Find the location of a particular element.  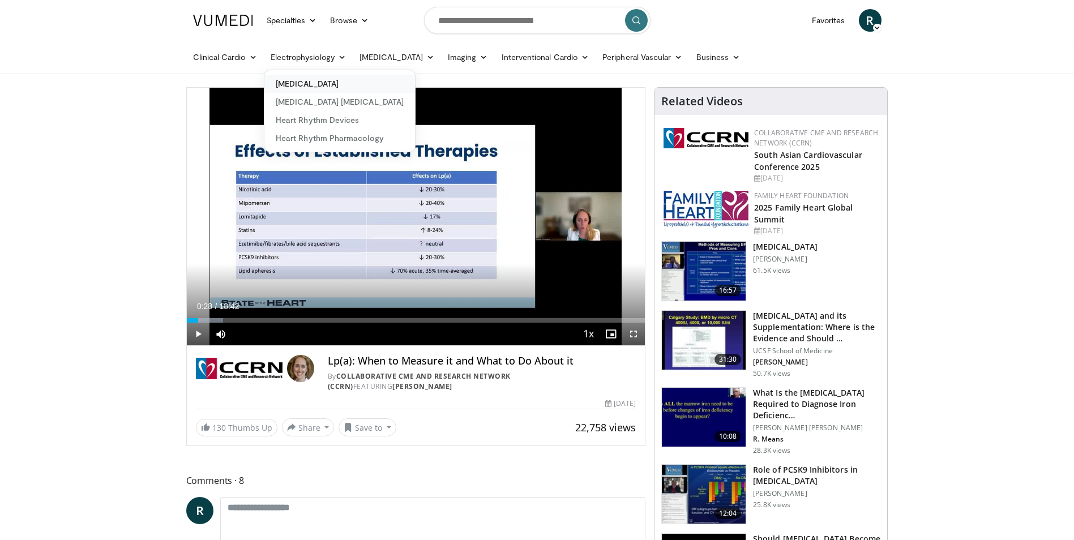

span: 12:04 is located at coordinates (728, 513).